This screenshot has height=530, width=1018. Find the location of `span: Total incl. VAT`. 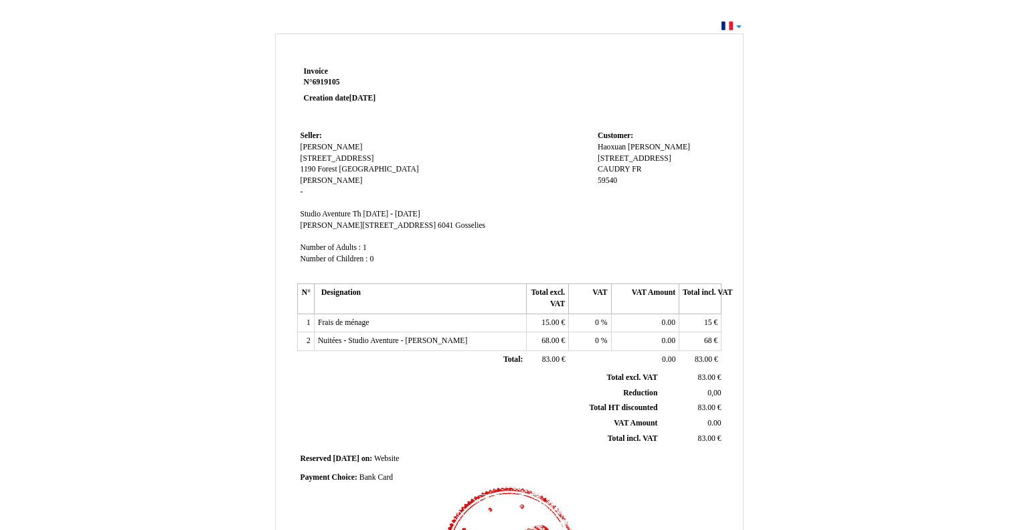

span: Total incl. VAT is located at coordinates (633, 438).